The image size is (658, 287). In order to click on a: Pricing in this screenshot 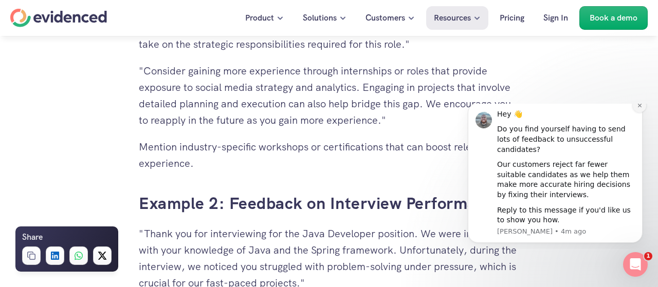, I will do `click(512, 18)`.